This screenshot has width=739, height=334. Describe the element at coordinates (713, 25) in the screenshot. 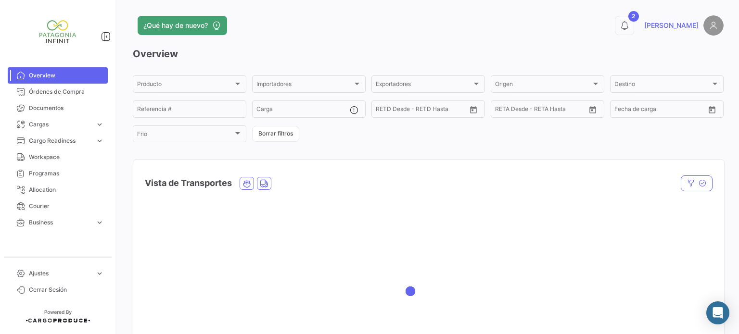

I see `img: placeholder-user.png` at that location.